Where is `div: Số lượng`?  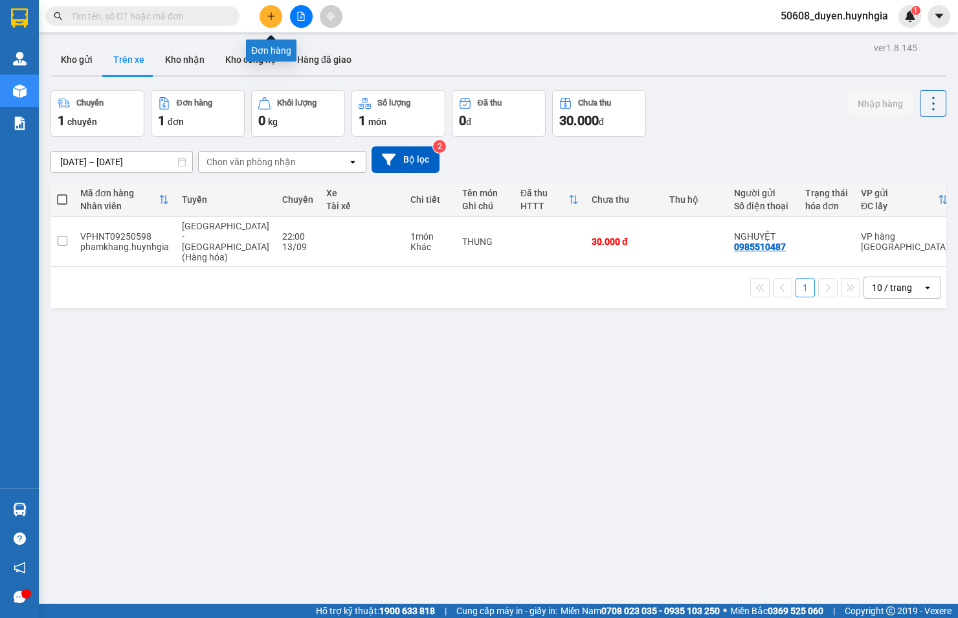
div: Số lượng is located at coordinates (394, 103).